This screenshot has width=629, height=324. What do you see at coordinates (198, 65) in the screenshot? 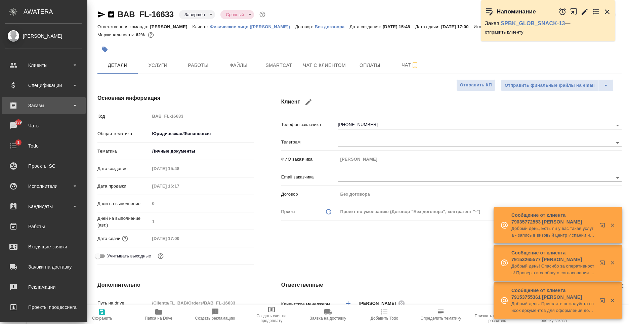
I see `span: Работы` at bounding box center [198, 65].